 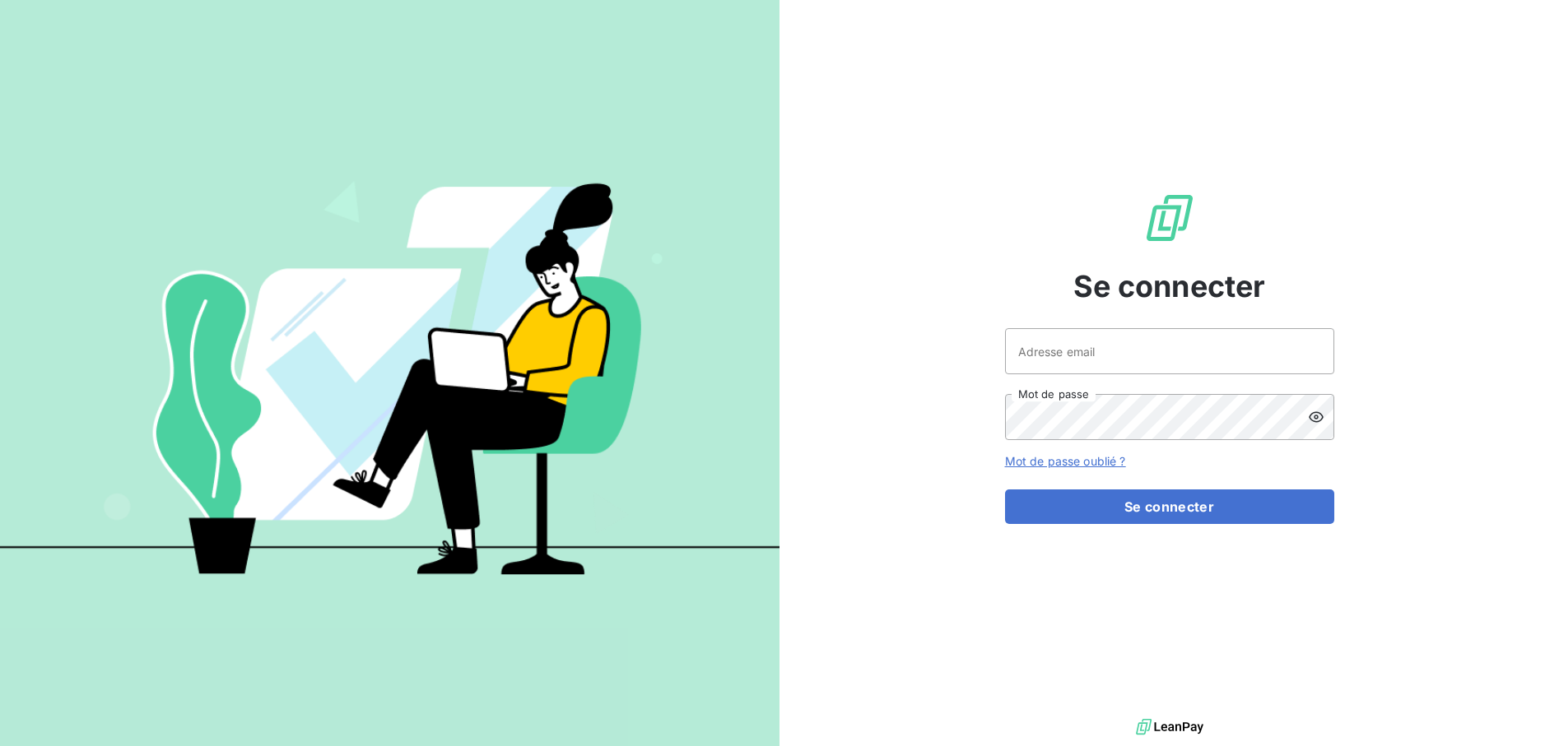 I want to click on span: Se connecter, so click(x=1169, y=286).